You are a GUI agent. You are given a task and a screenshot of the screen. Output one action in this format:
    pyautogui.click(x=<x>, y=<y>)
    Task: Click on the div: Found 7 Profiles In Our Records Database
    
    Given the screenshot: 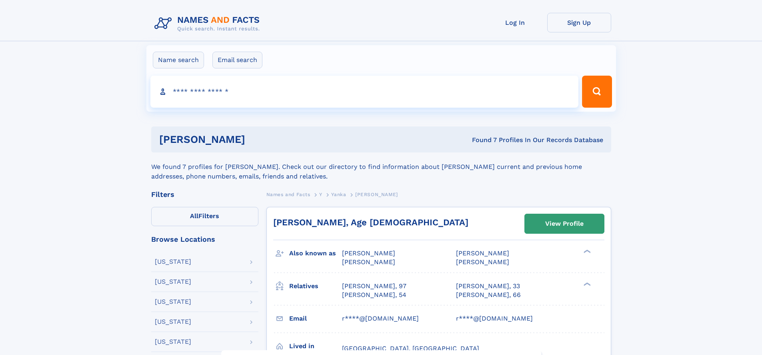 What is the action you would take?
    pyautogui.click(x=481, y=140)
    